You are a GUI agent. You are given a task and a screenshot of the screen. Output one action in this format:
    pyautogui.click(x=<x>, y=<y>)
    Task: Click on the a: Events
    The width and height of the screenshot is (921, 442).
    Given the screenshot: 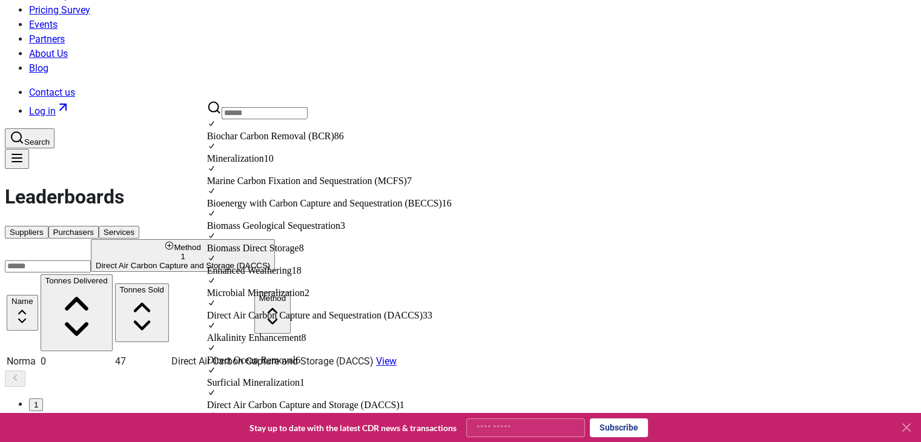 What is the action you would take?
    pyautogui.click(x=43, y=24)
    